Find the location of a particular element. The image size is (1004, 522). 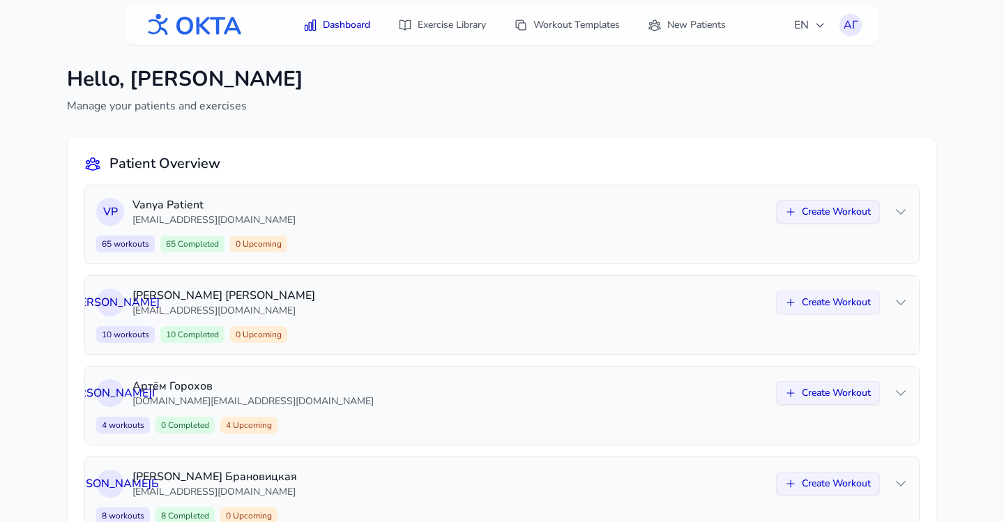

p: Vanya Patient is located at coordinates (450, 205).